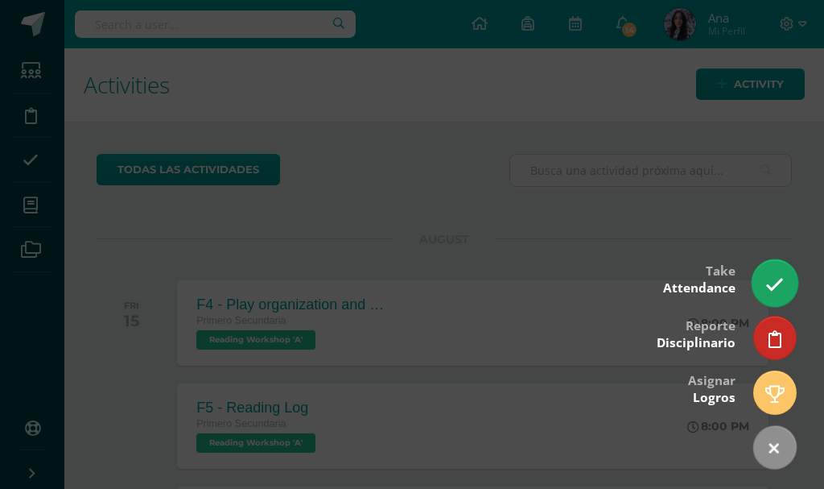 The image size is (824, 489). I want to click on div: Reporte, so click(696, 332).